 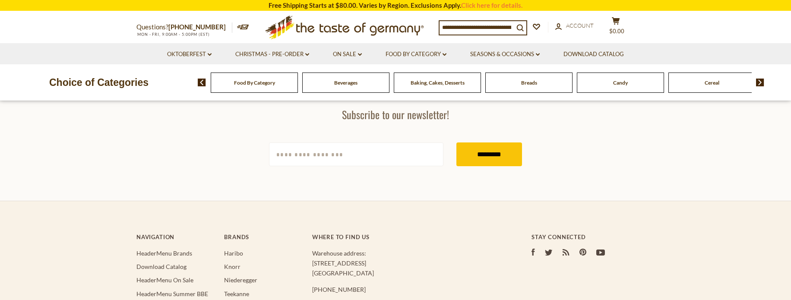 What do you see at coordinates (263, 237) in the screenshot?
I see `h4: Brands` at bounding box center [263, 237].